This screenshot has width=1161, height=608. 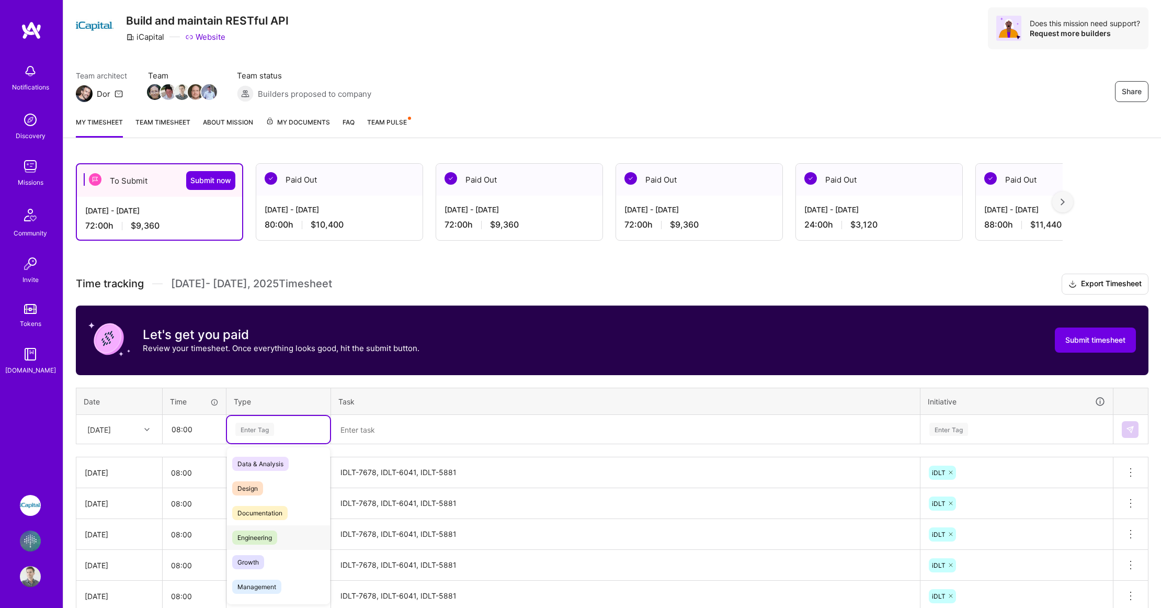 I want to click on img: To Submit, so click(x=95, y=179).